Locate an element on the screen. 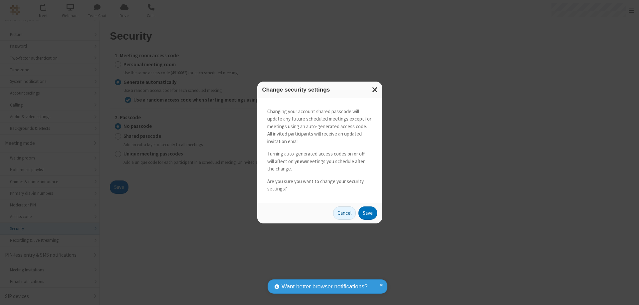 The height and width of the screenshot is (305, 639). p: Changing your account shared passcode will update any future scheduled meetings except for meetin... is located at coordinates (319, 126).